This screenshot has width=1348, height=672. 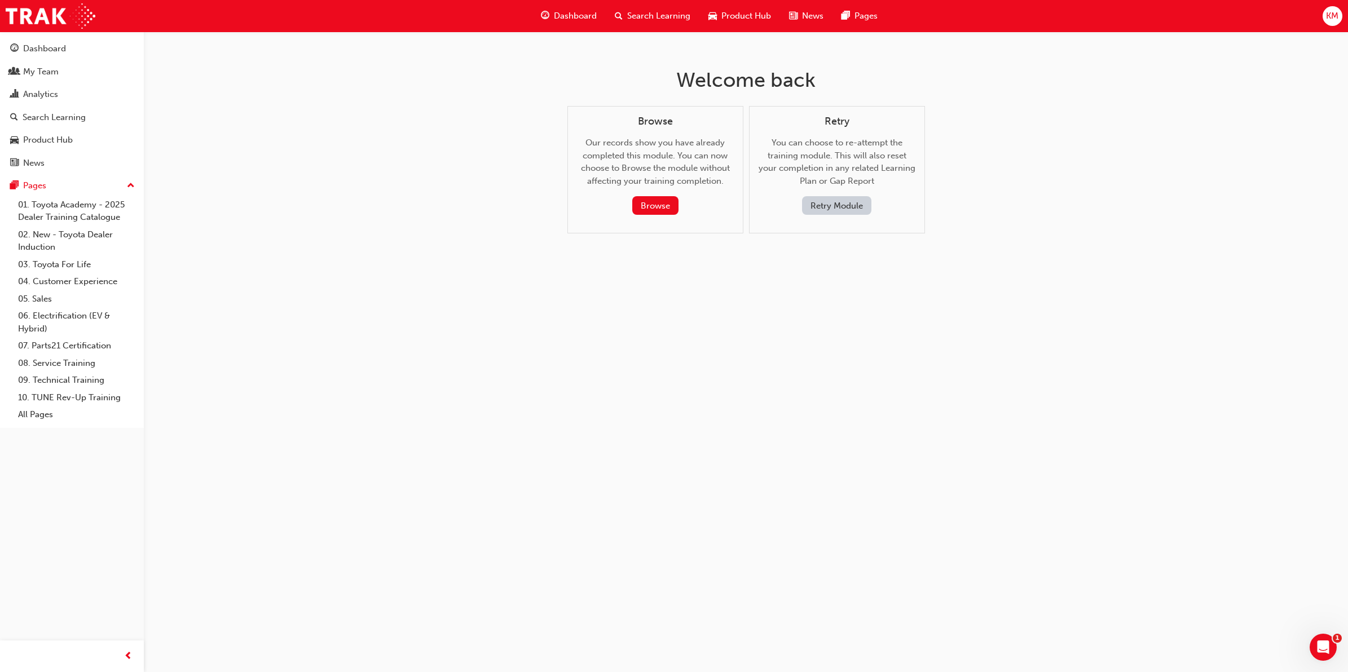 I want to click on span: Product Hub, so click(x=746, y=16).